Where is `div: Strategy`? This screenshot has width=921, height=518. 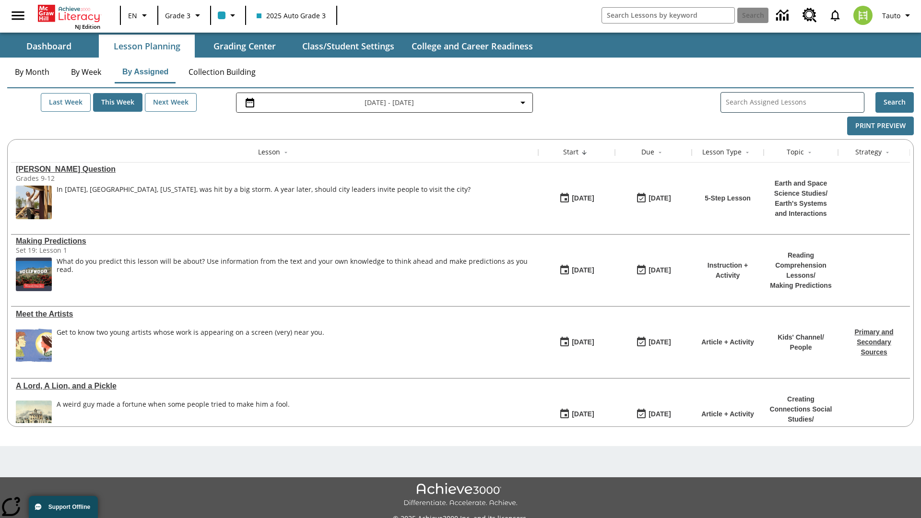
div: Strategy is located at coordinates (868, 152).